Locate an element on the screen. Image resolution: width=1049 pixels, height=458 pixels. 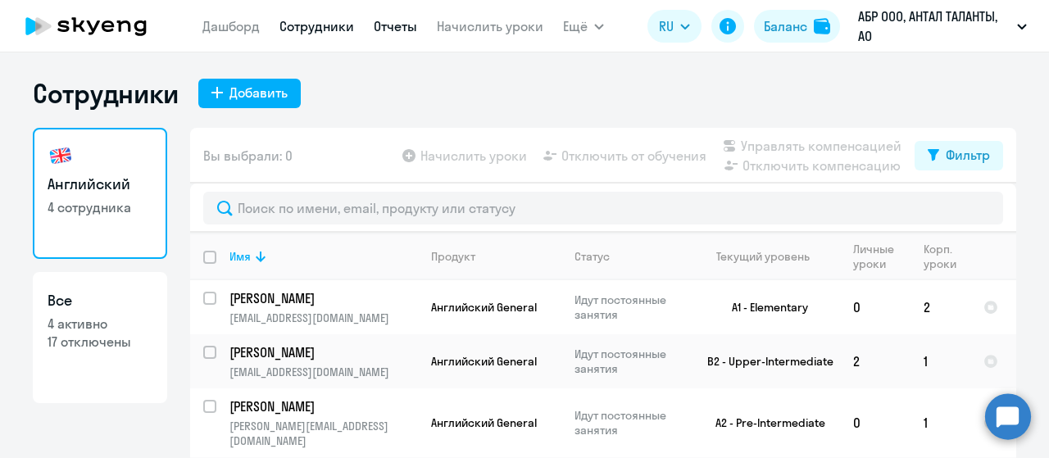
button: АБР ООО, АНТАЛ ТАЛАНТЫ, АО is located at coordinates (942, 26).